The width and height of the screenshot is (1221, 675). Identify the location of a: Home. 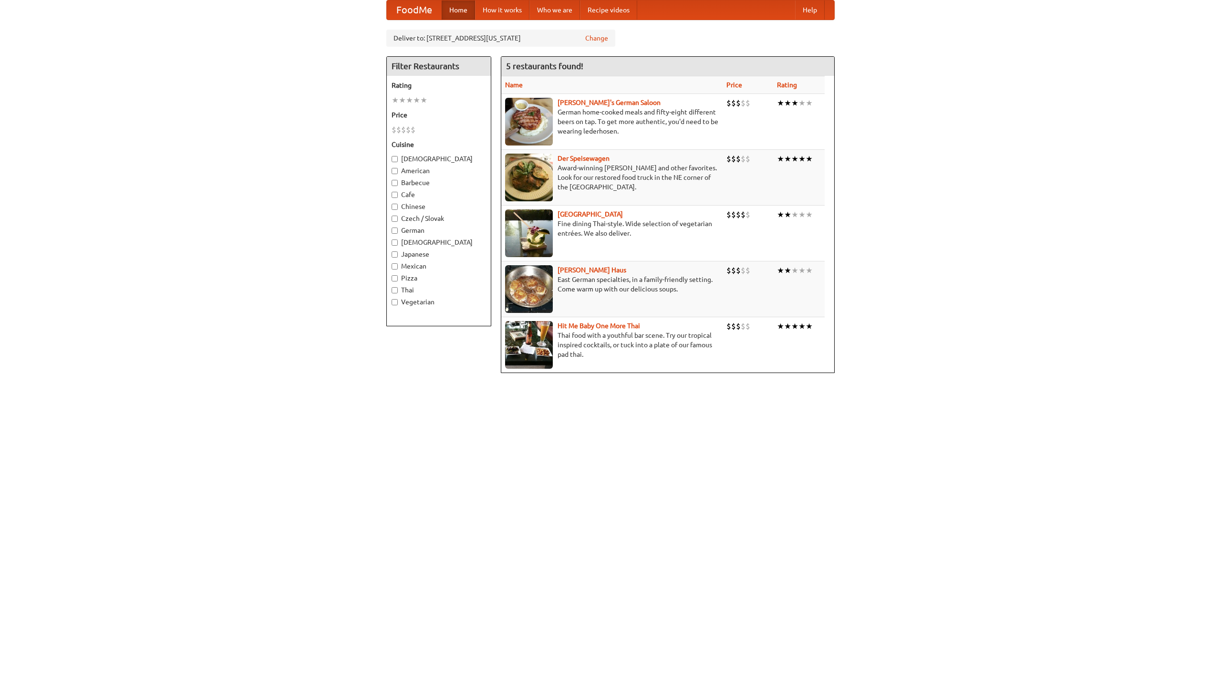
(458, 10).